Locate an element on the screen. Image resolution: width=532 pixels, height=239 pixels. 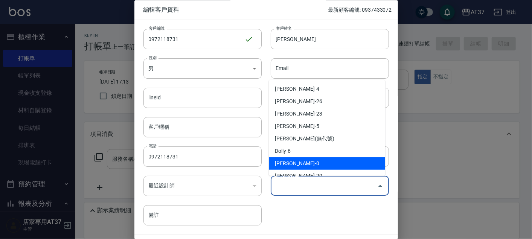
span: 編輯客戶資料 is located at coordinates (236, 10).